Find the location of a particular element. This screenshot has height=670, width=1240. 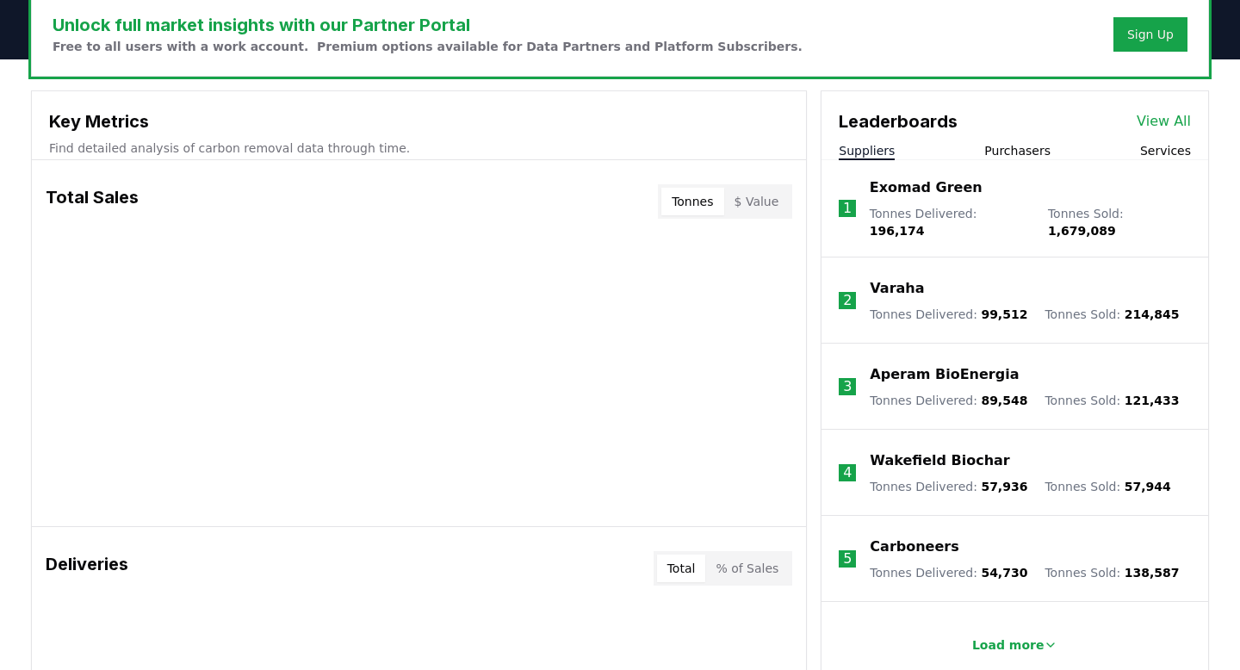

p: 5 is located at coordinates (848, 559).